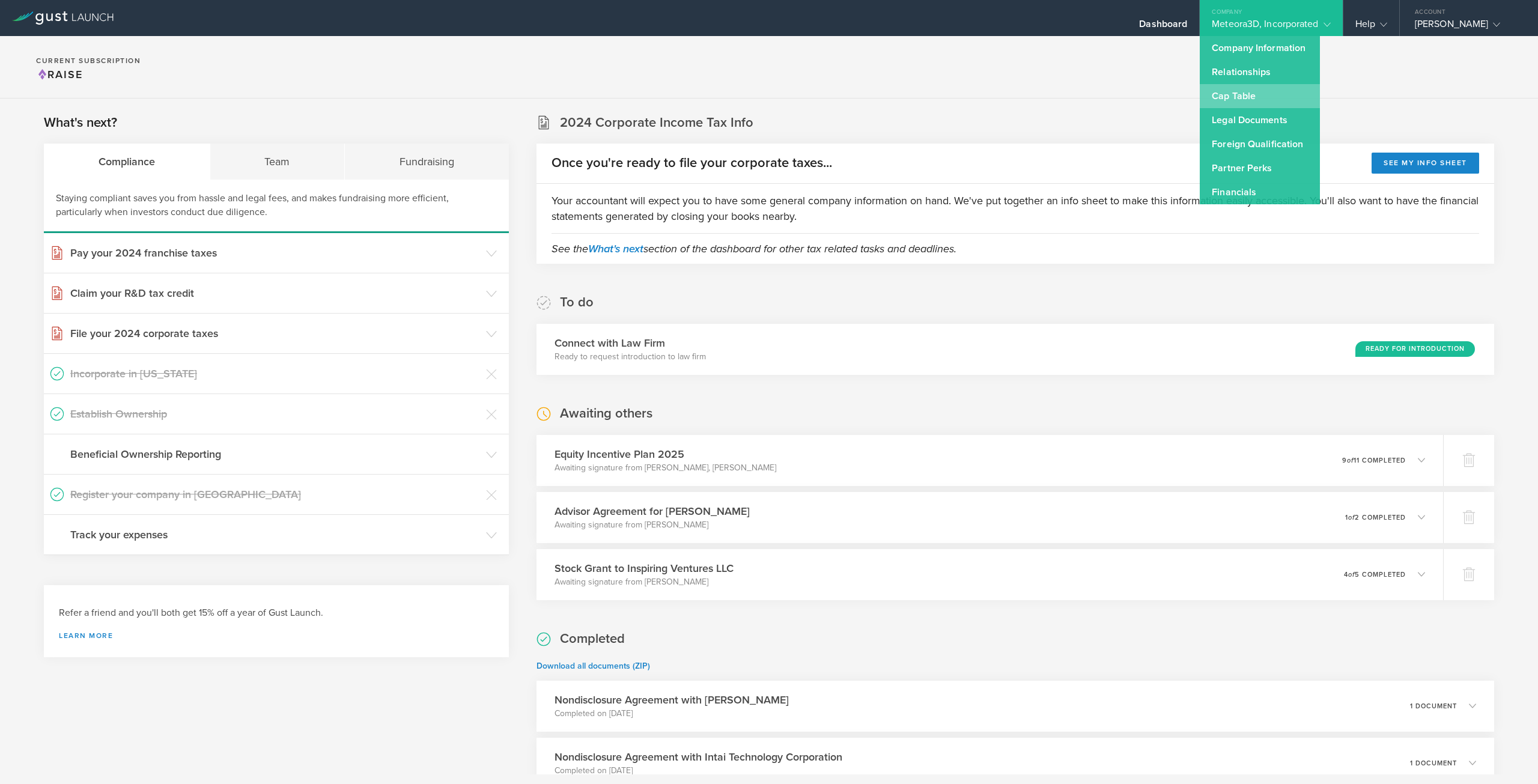 The width and height of the screenshot is (1538, 784). I want to click on div: Compliance, so click(127, 161).